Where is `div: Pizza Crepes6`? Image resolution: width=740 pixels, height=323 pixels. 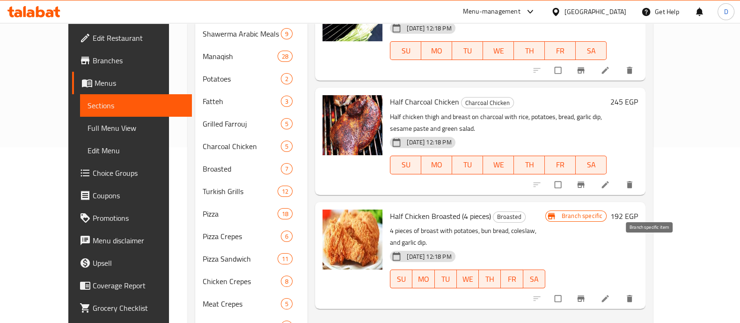 div: Pizza Crepes6 is located at coordinates (251, 236).